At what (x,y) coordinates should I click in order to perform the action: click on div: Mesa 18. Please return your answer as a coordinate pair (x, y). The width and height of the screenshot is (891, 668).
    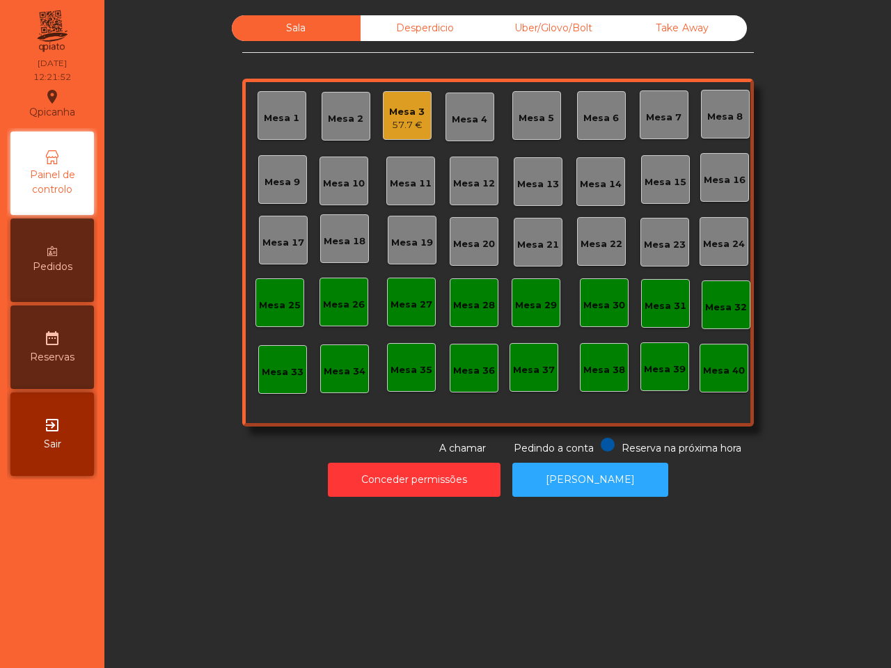
    Looking at the image, I should click on (344, 241).